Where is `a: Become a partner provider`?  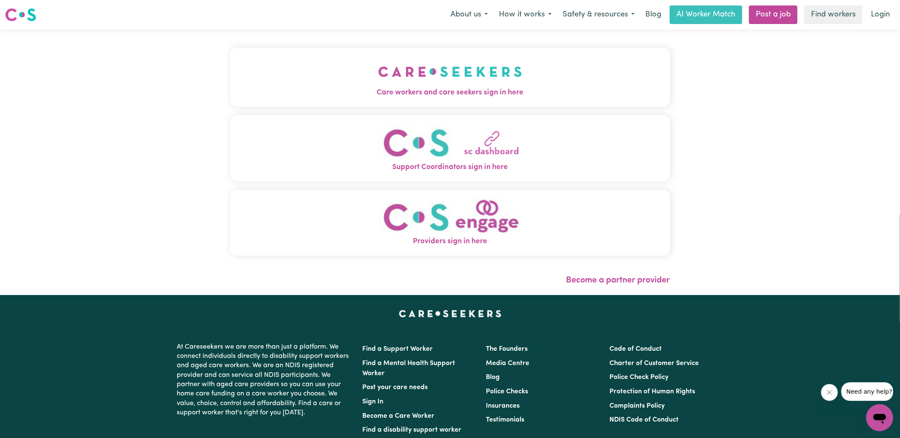
a: Become a partner provider is located at coordinates (619, 281).